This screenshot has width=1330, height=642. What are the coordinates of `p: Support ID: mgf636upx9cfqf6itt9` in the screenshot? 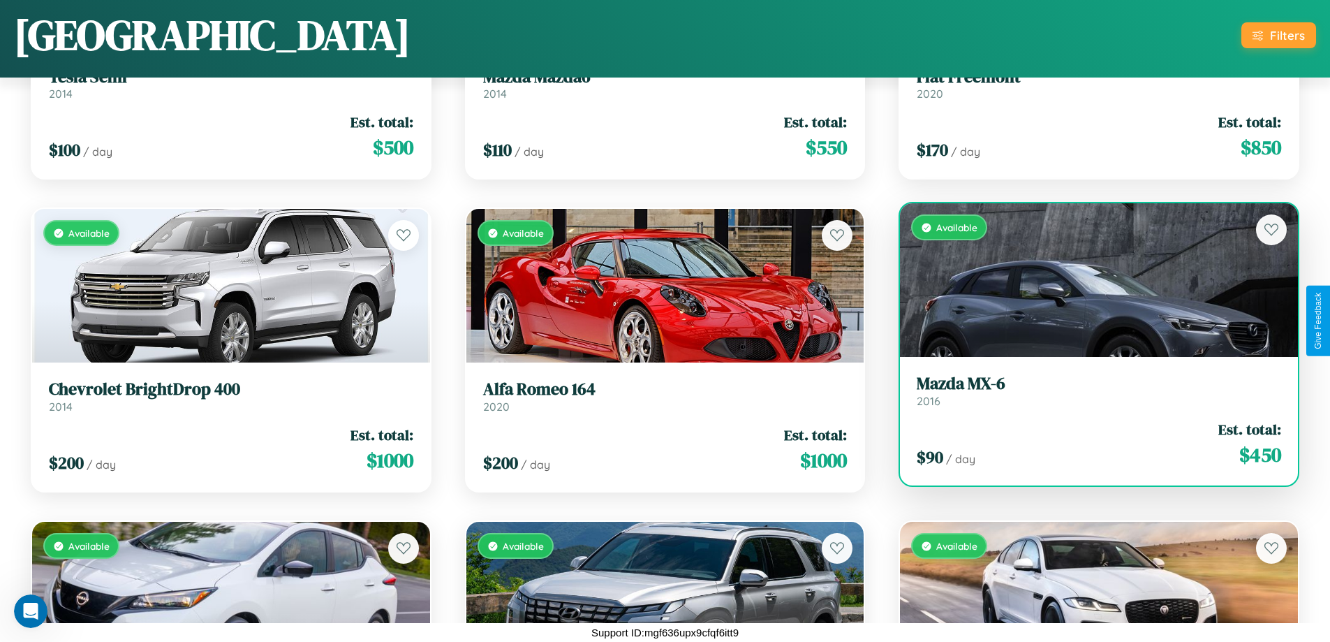 It's located at (665, 632).